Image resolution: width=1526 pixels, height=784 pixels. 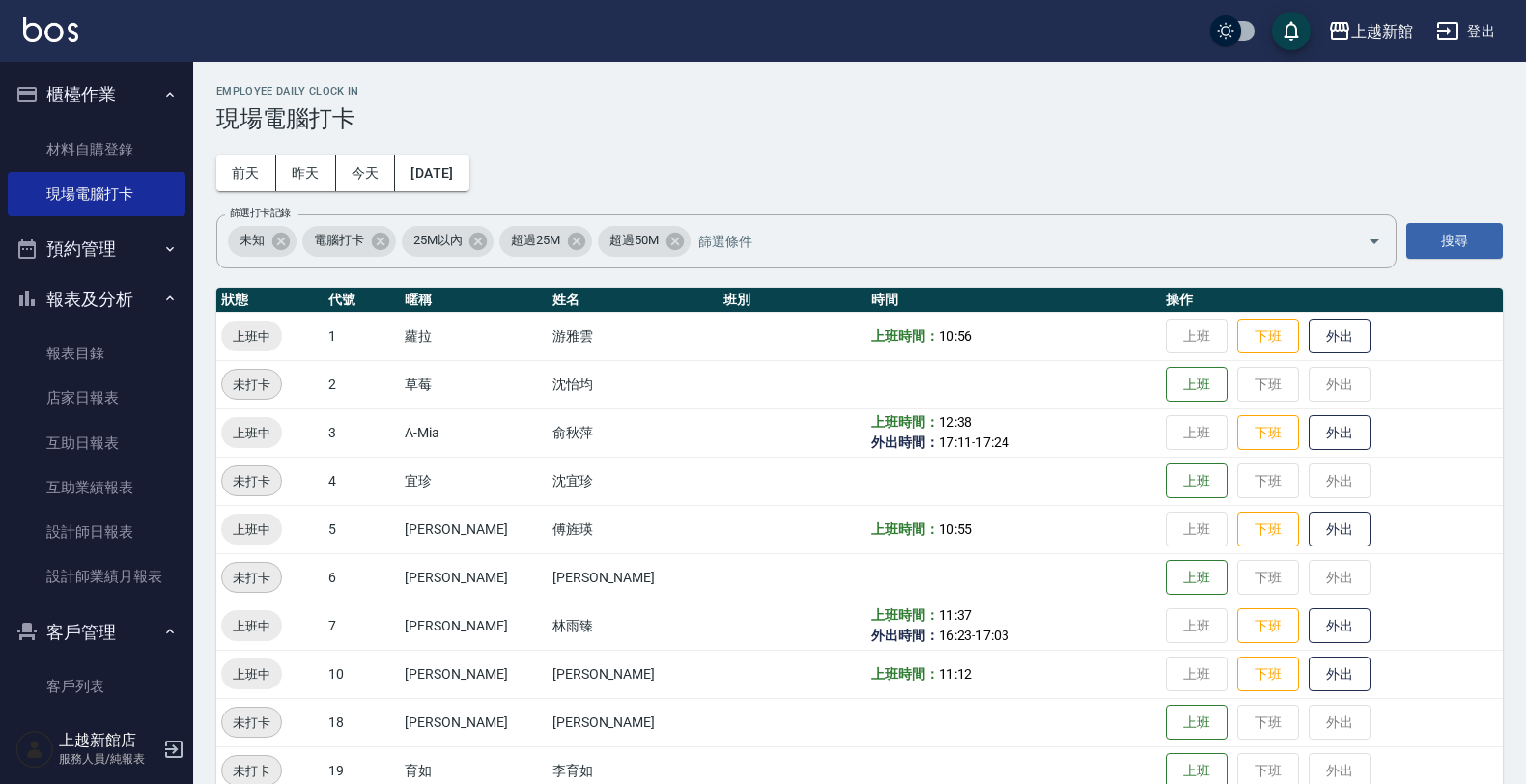 What do you see at coordinates (260, 212) in the screenshot?
I see `label: 篩選打卡記錄` at bounding box center [260, 212].